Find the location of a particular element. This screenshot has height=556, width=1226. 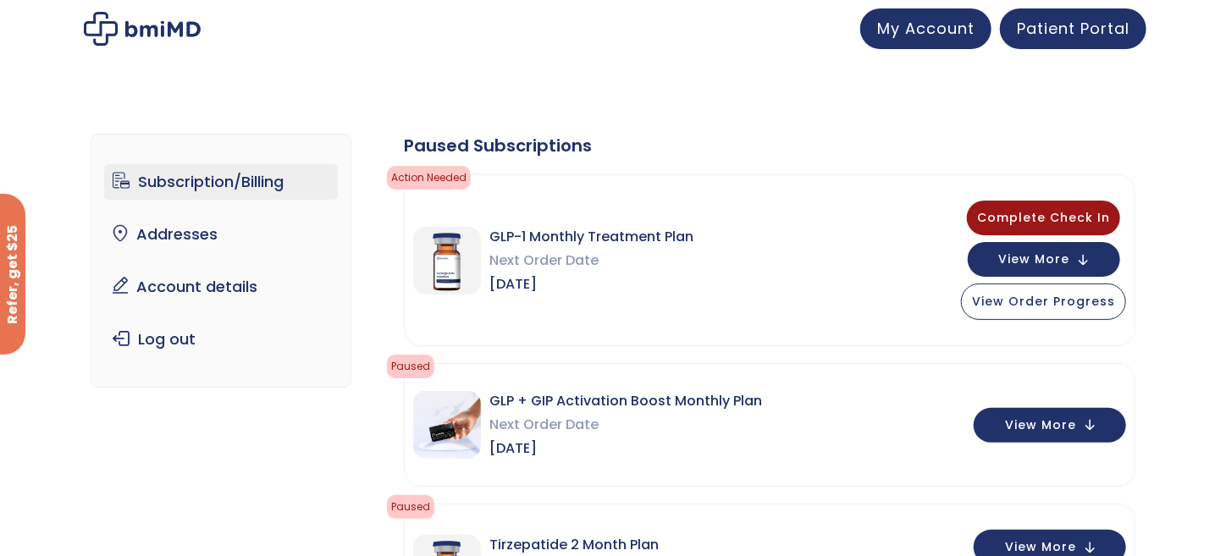

span: View Order Progress is located at coordinates (1043, 301).